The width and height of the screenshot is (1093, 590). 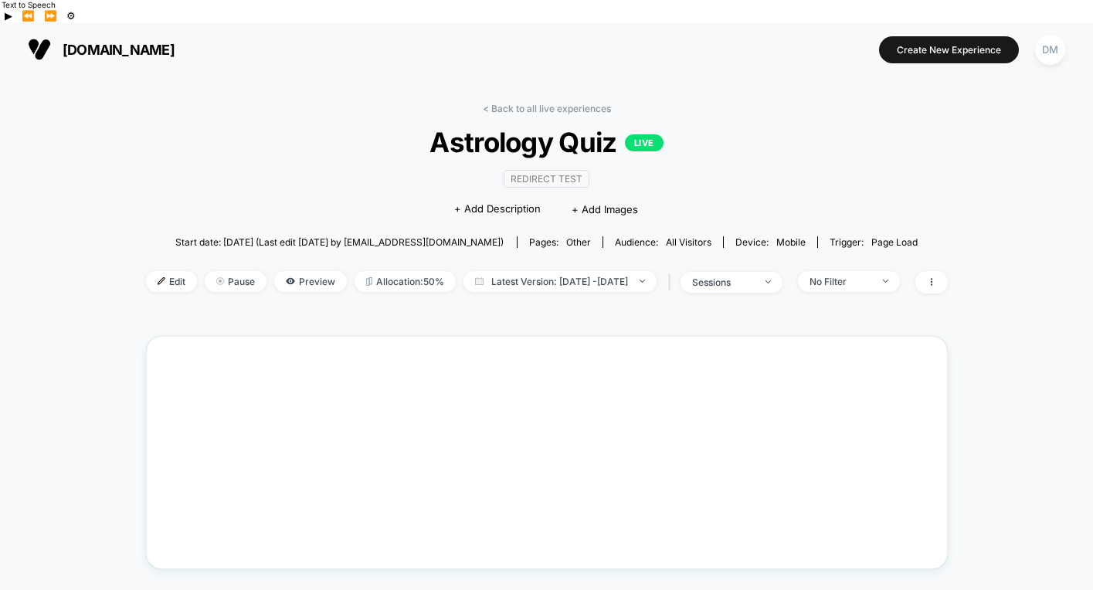 I want to click on p: LIVE, so click(x=644, y=143).